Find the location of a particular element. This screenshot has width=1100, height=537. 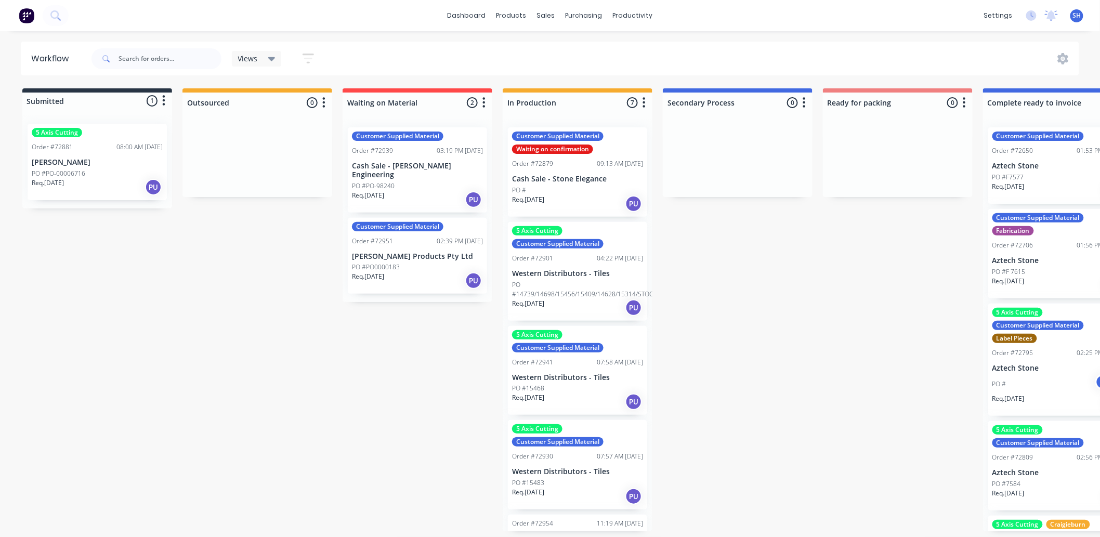

div: Order #72879 is located at coordinates (533, 164).